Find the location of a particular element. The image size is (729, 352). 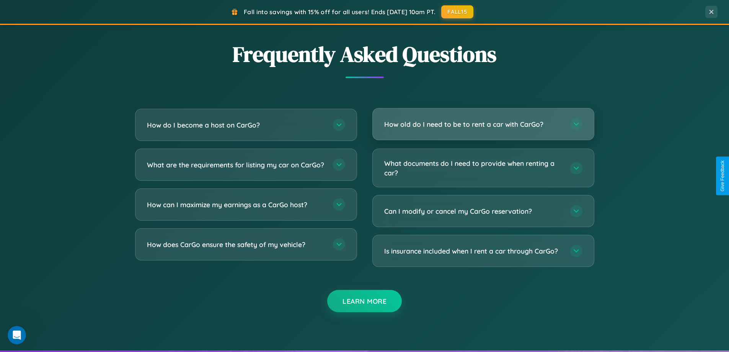

h3: Can I modify or cancel my CarGo reservation? is located at coordinates (473, 211).